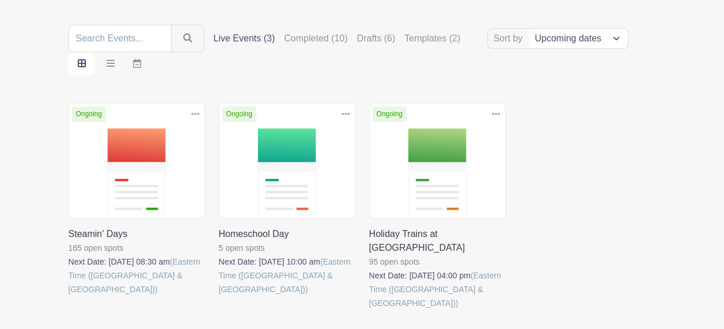 This screenshot has width=724, height=329. Describe the element at coordinates (316, 39) in the screenshot. I see `label: Completed (10)` at that location.